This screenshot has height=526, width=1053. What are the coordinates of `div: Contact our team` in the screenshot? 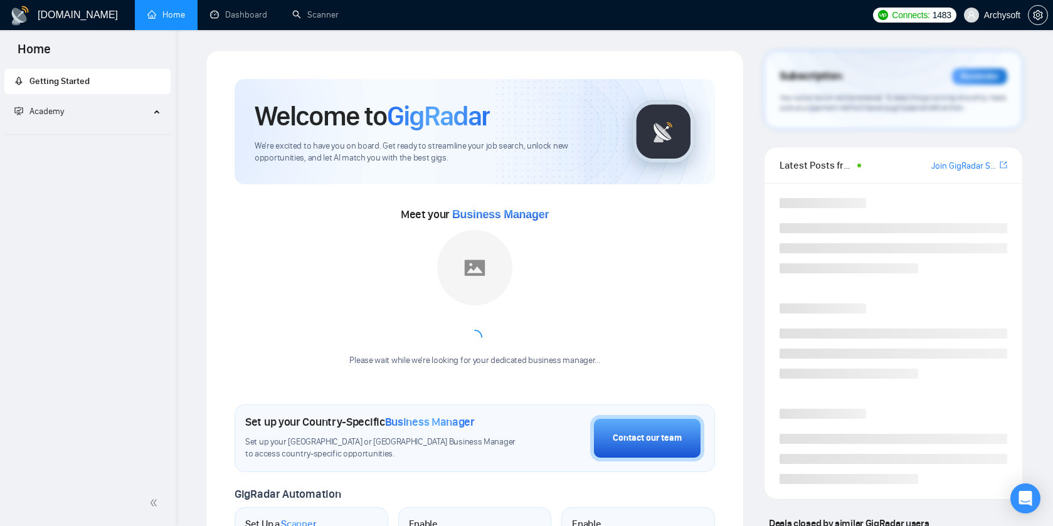 It's located at (647, 438).